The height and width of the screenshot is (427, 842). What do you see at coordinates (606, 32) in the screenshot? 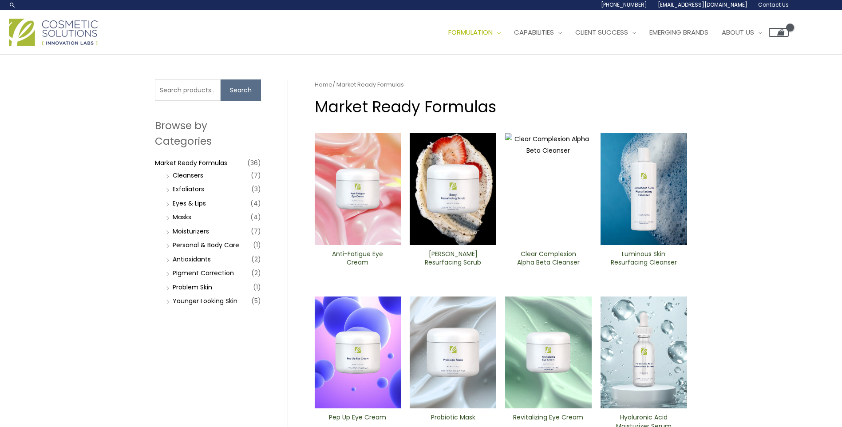
I see `a: Client Success` at bounding box center [606, 32].